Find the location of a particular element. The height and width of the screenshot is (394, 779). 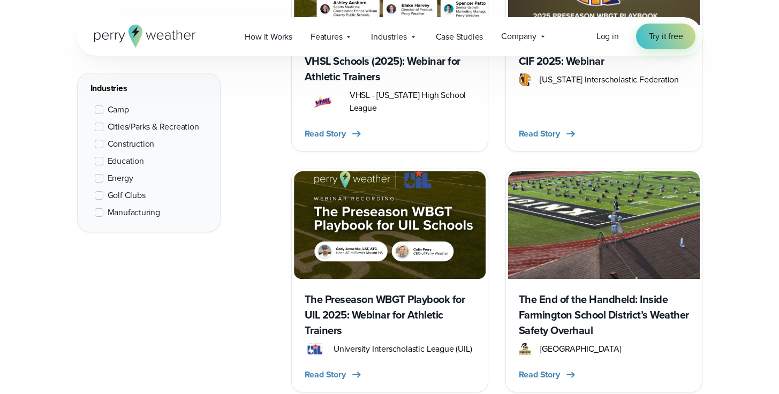

img: UIL.svg is located at coordinates (315, 349).